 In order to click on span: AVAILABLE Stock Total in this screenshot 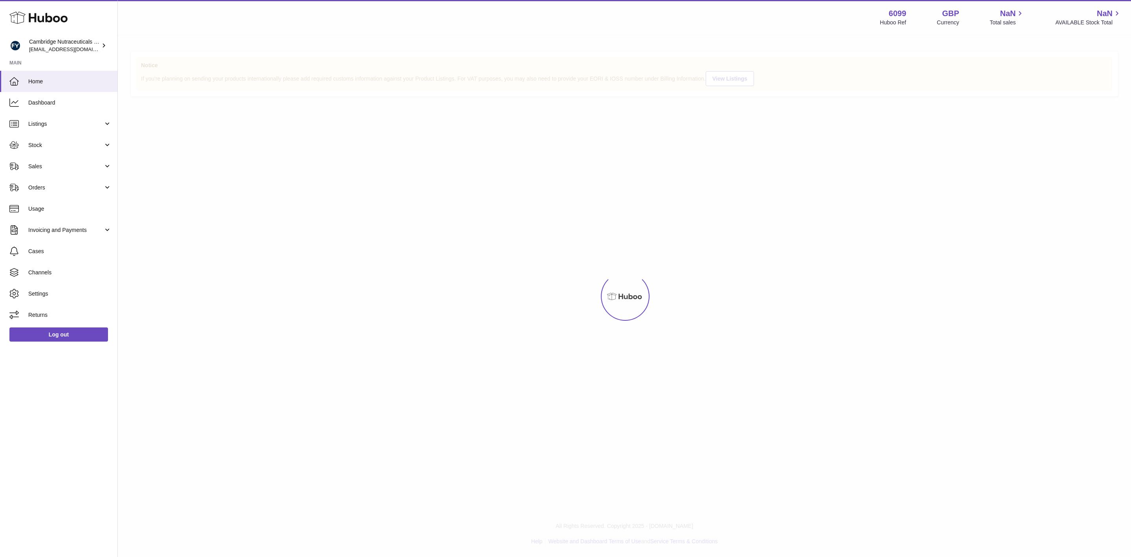, I will do `click(1089, 22)`.